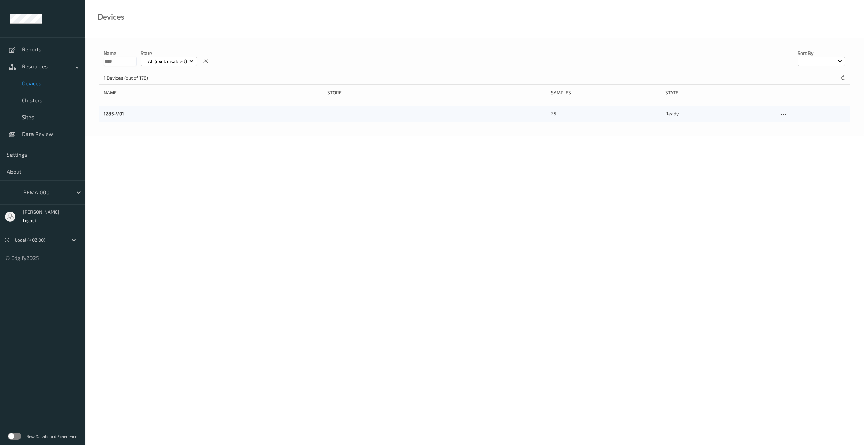 The width and height of the screenshot is (864, 445). What do you see at coordinates (114, 113) in the screenshot?
I see `a: 1285-V01` at bounding box center [114, 113].